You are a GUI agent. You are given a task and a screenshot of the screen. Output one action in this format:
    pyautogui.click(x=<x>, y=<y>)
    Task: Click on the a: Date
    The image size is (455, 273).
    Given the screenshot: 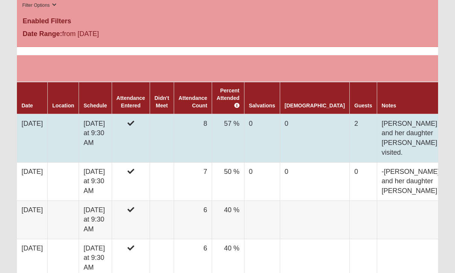 What is the action you would take?
    pyautogui.click(x=27, y=106)
    